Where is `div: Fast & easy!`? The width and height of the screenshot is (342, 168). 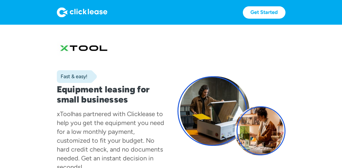 div: Fast & easy! is located at coordinates (72, 76).